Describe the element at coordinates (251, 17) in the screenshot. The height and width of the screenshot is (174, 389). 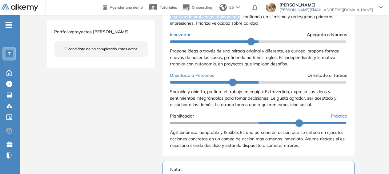
I see `span: Evita largos análisis siendo ágil en idear situaciones o en desarrollar respuestas, resolviendo p...` at that location.